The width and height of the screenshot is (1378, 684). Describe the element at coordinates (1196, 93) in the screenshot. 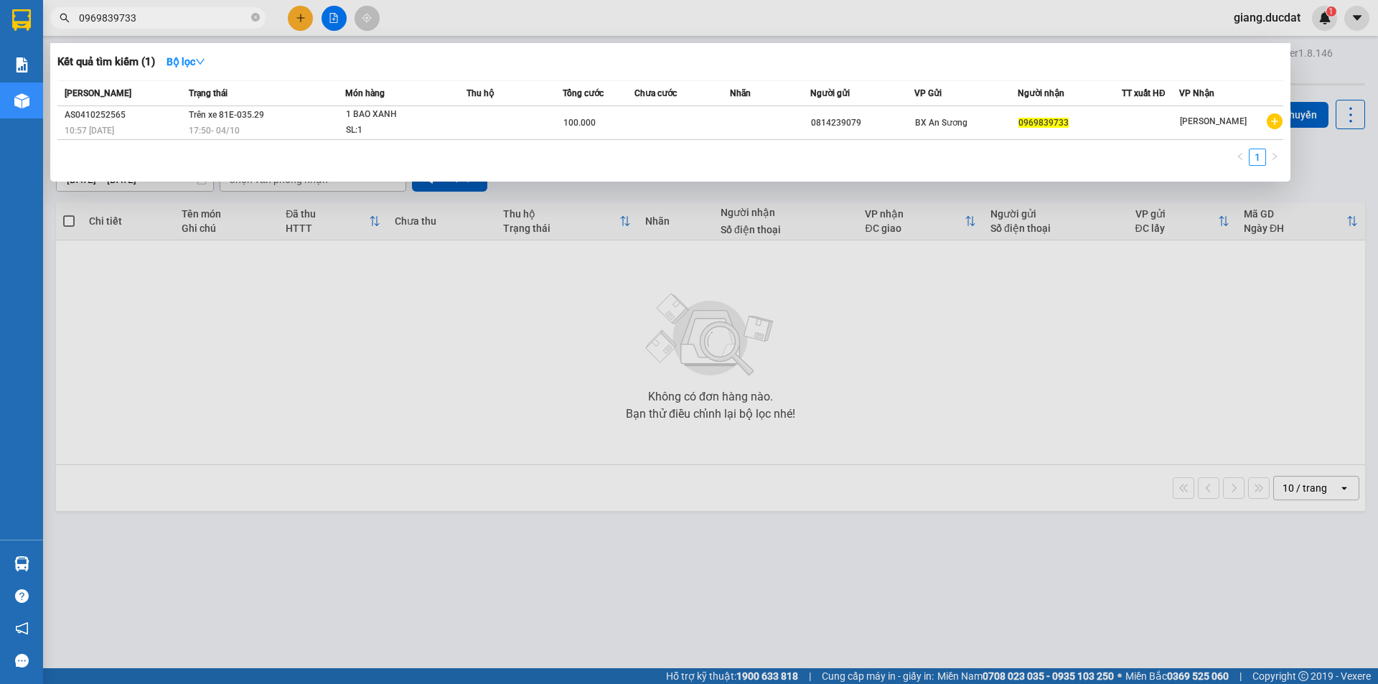

I see `span: VP Nhận` at that location.